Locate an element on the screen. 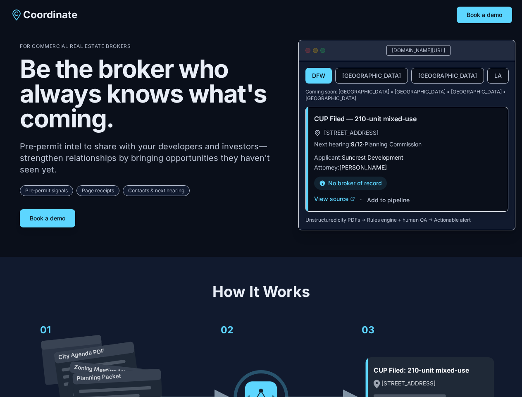  button: View source is located at coordinates (334, 199).